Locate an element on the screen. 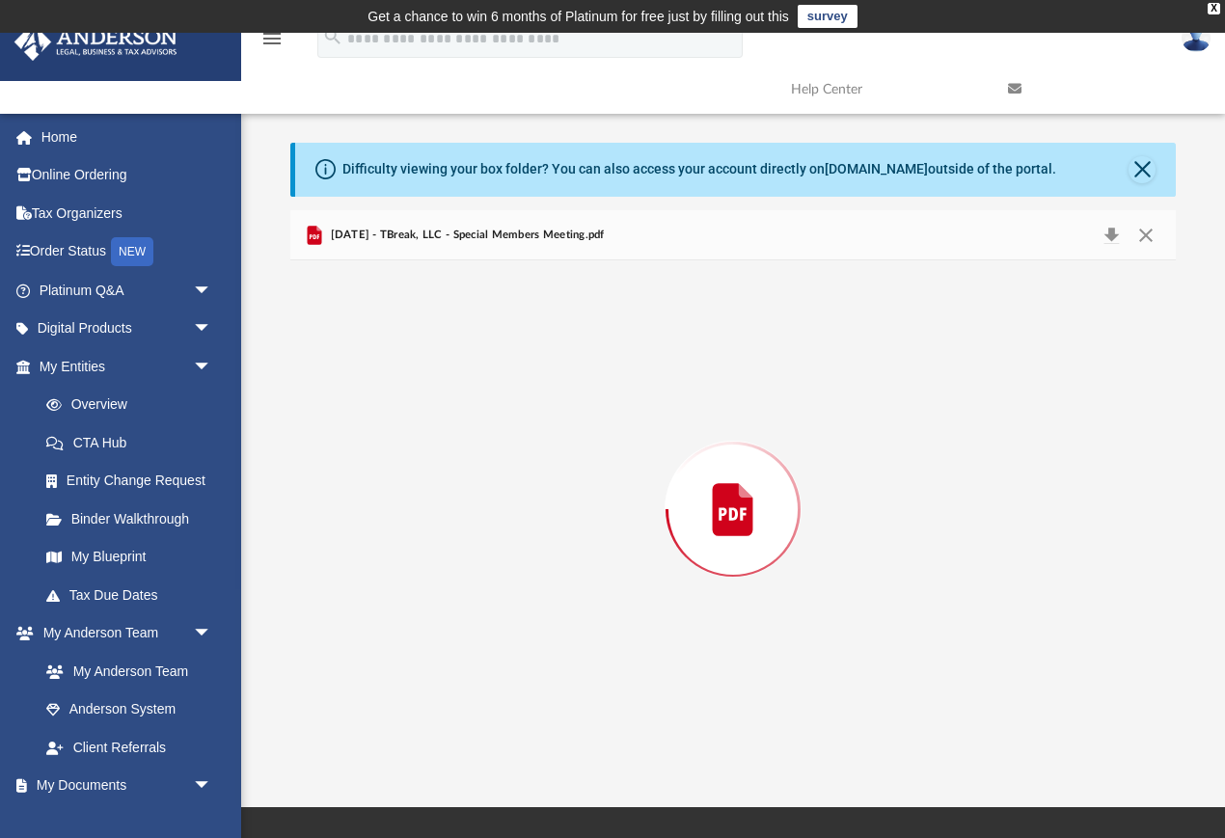 The image size is (1225, 838). img: Anderson Advisors Platinum Portal is located at coordinates (96, 41).